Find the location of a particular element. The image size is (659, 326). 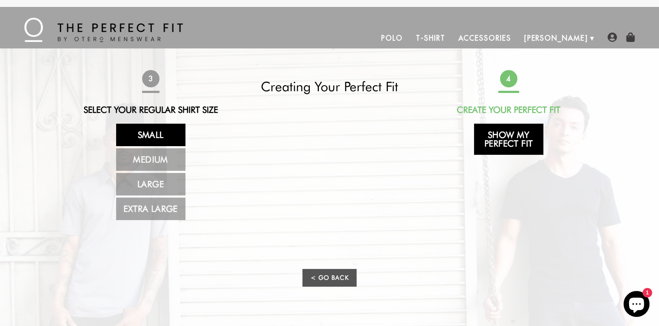

a: < Go Back is located at coordinates (329, 278).